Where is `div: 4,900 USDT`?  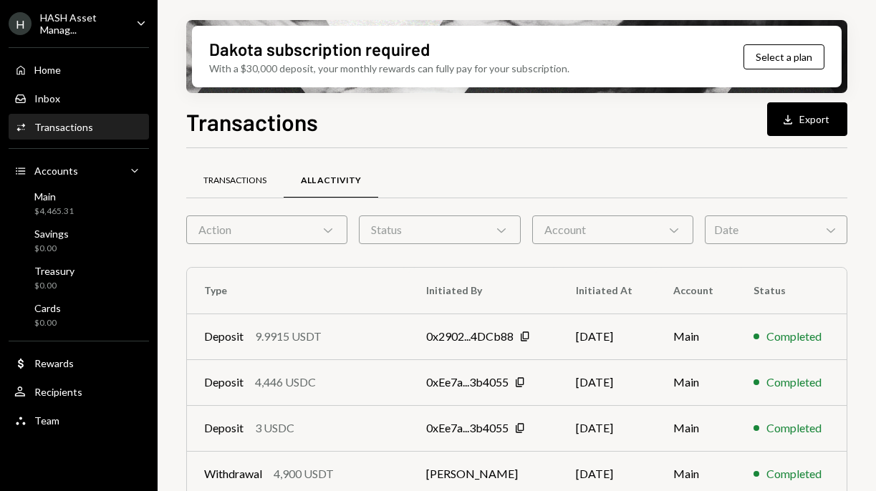
div: 4,900 USDT is located at coordinates (304, 474).